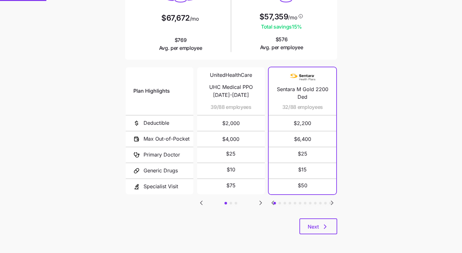 This screenshot has width=462, height=253. I want to click on span: Next, so click(313, 227).